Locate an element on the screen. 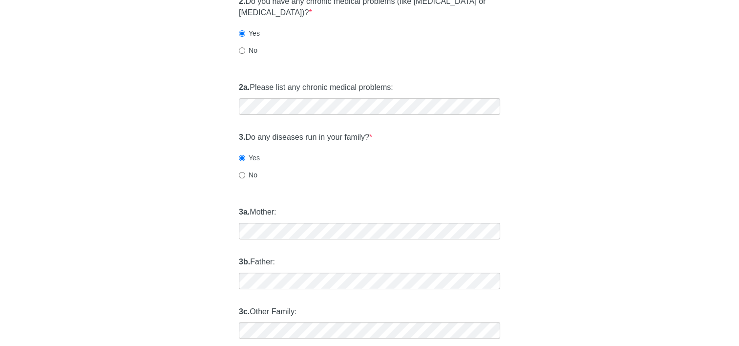 The width and height of the screenshot is (739, 346). label: Father: is located at coordinates (257, 262).